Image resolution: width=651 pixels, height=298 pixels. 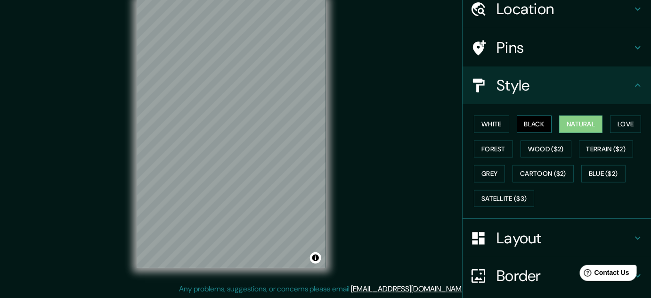 I want to click on p: Any problems, suggestions, or concerns please email ., so click(x=323, y=289).